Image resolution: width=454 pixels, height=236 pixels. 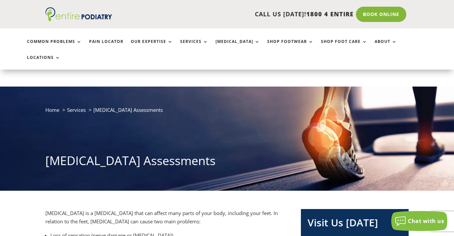 What do you see at coordinates (152, 46) in the screenshot?
I see `a: Our Expertise` at bounding box center [152, 46].